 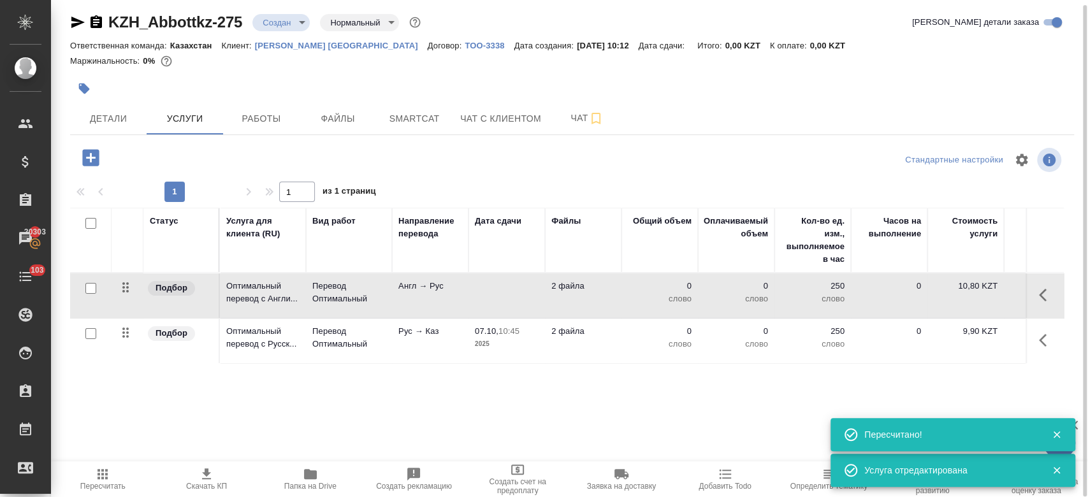 What do you see at coordinates (954, 160) in the screenshot?
I see `div: split button` at bounding box center [954, 160].